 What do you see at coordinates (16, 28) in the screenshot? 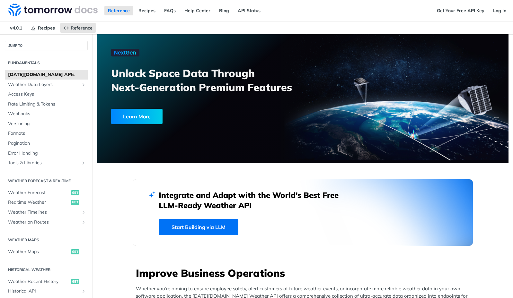
I see `span: v4.0.1` at bounding box center [16, 28].